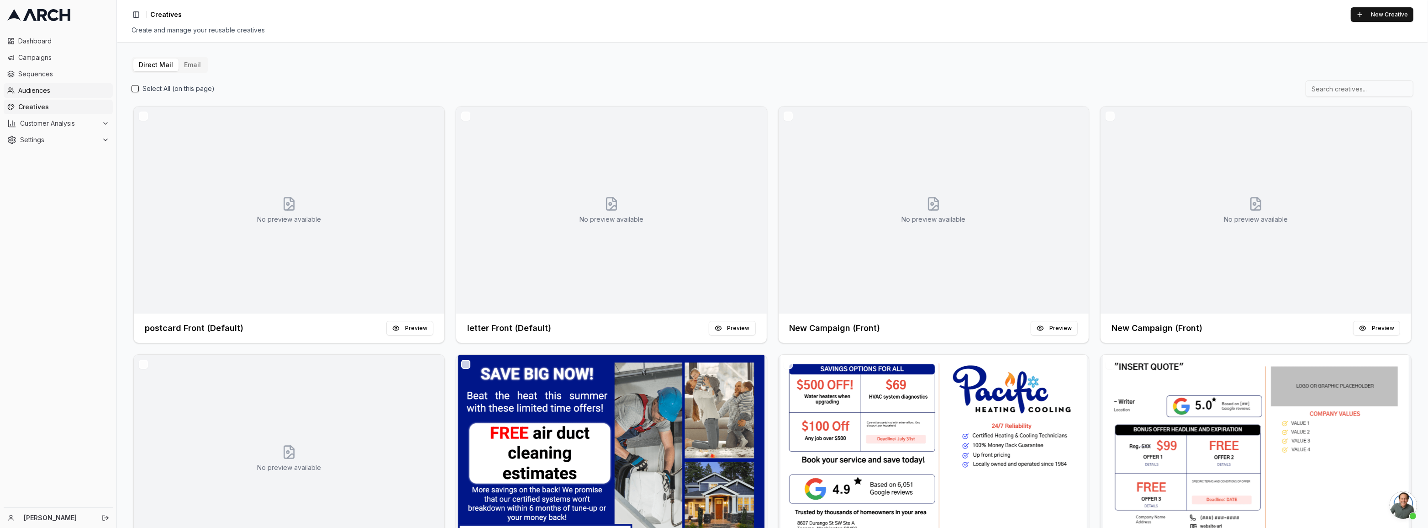  What do you see at coordinates (58, 41) in the screenshot?
I see `a: Dashboard` at bounding box center [58, 41].